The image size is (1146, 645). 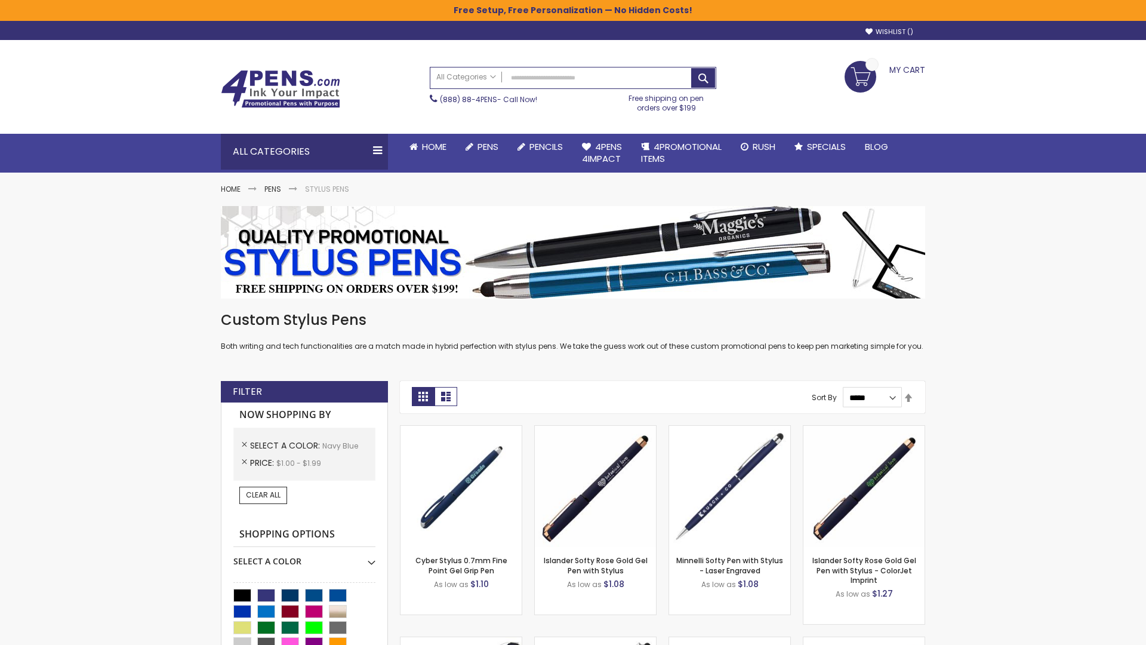 I want to click on img: Islander Softy Rose Gold Gel Pen with Stylus-Navy Blue, so click(x=595, y=486).